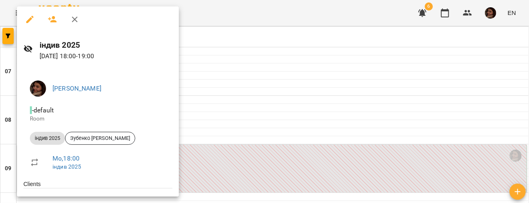  What do you see at coordinates (98, 119) in the screenshot?
I see `p: Room` at bounding box center [98, 119].